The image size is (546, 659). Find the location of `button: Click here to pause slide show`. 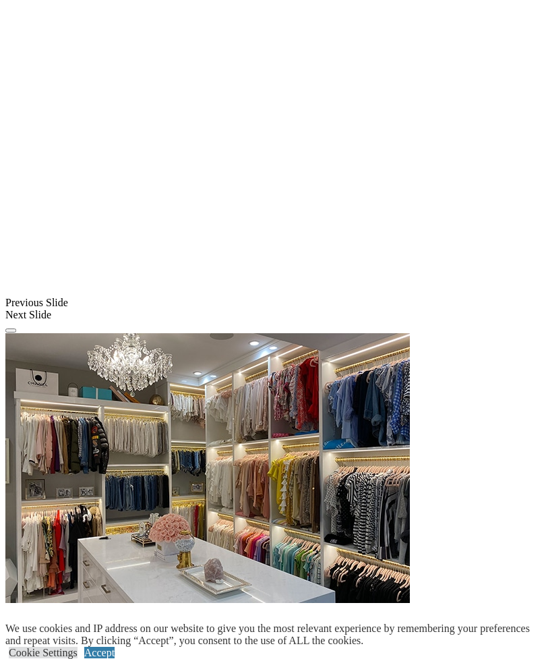

button: Click here to pause slide show is located at coordinates (11, 330).